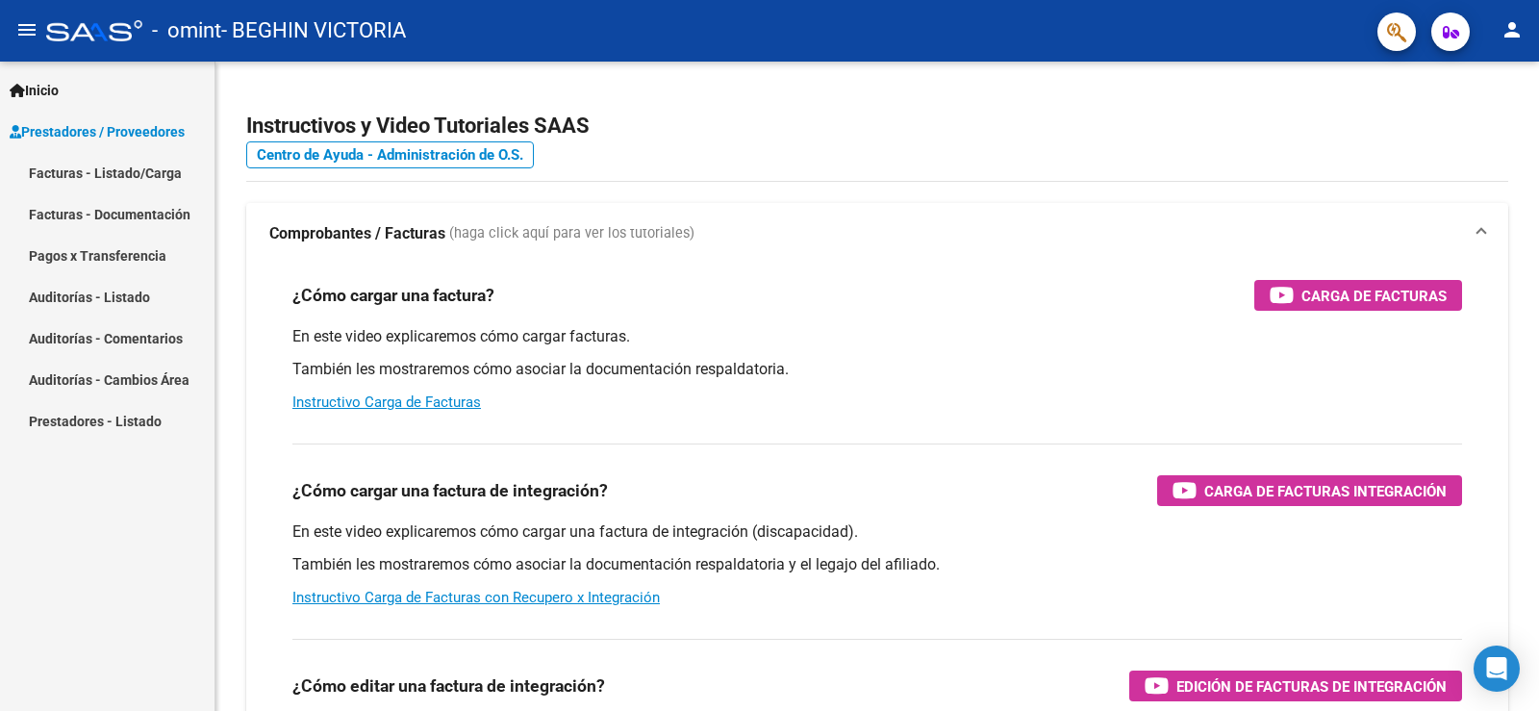 This screenshot has height=711, width=1539. Describe the element at coordinates (393, 295) in the screenshot. I see `h3: ¿Cómo cargar una factura?` at that location.